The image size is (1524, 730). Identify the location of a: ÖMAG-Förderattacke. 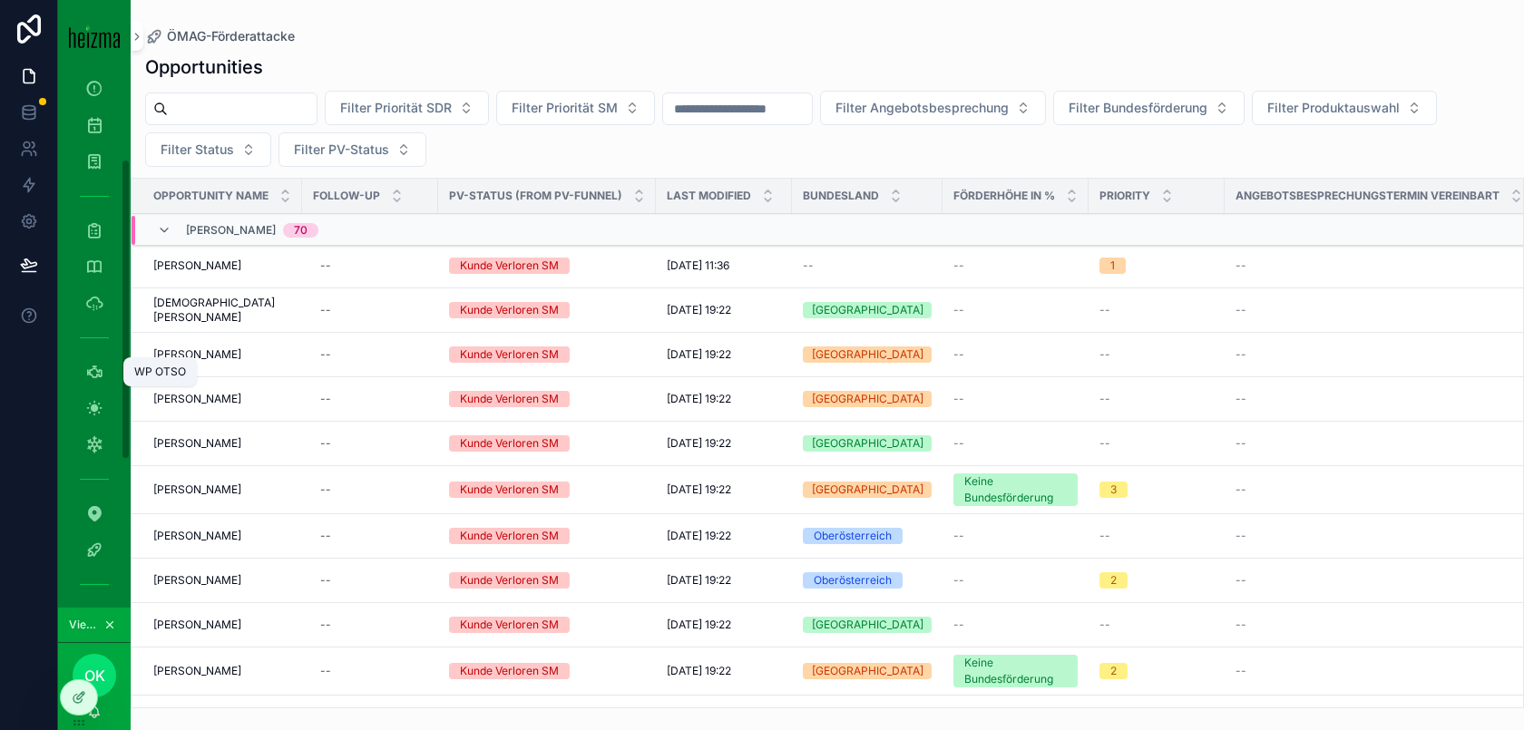
(220, 36).